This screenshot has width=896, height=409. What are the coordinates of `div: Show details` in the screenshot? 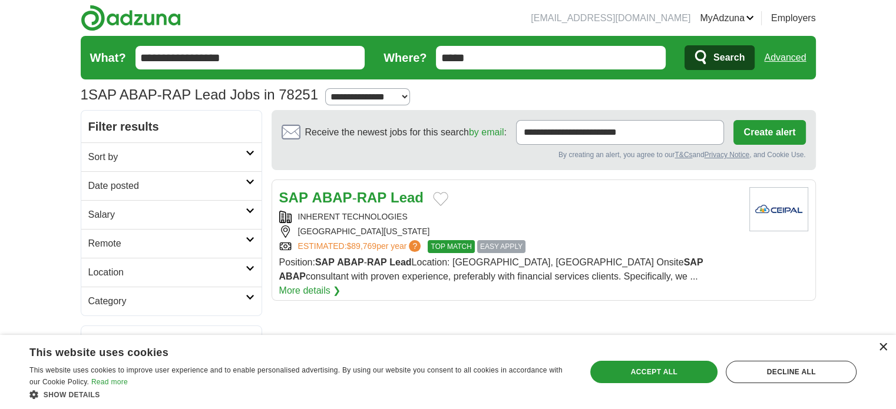 It's located at (299, 395).